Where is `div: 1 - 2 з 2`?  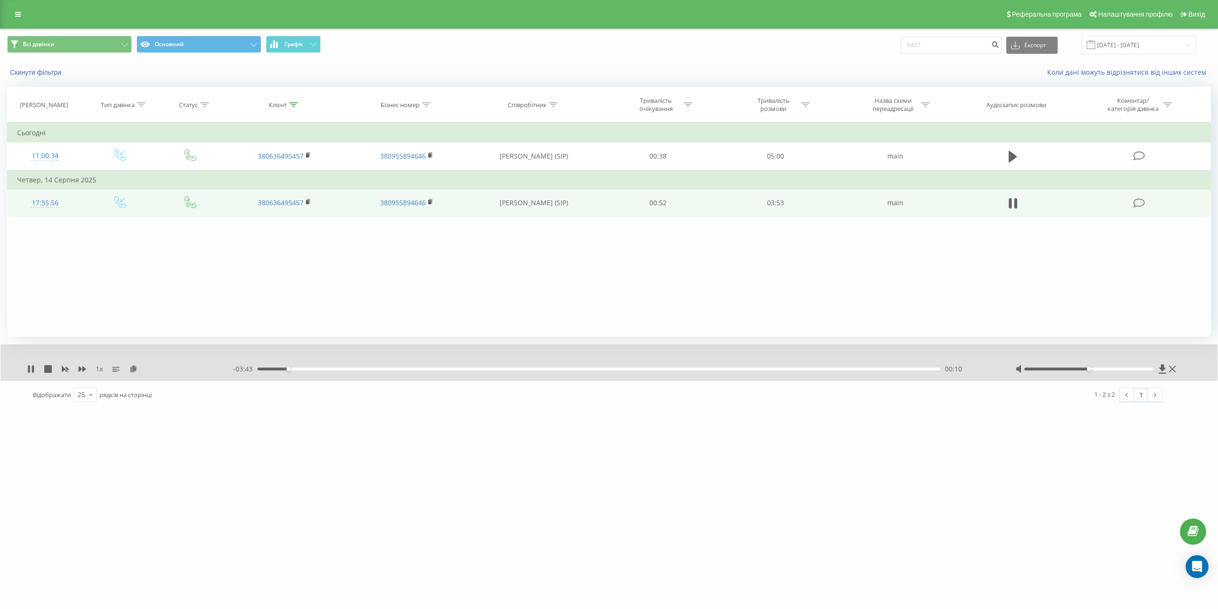
div: 1 - 2 з 2 is located at coordinates (1105, 394).